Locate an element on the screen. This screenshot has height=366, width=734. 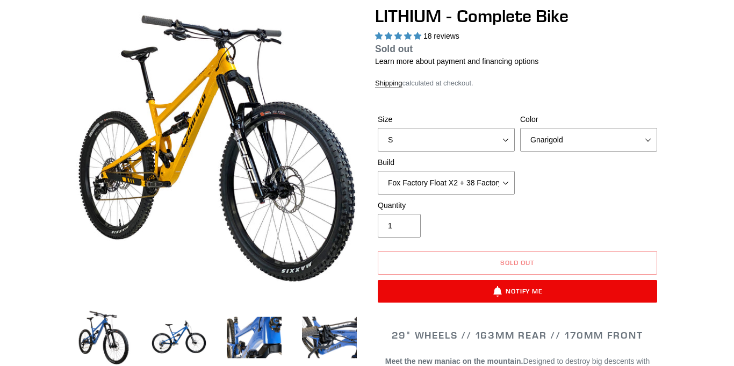
label: Color is located at coordinates (589, 119).